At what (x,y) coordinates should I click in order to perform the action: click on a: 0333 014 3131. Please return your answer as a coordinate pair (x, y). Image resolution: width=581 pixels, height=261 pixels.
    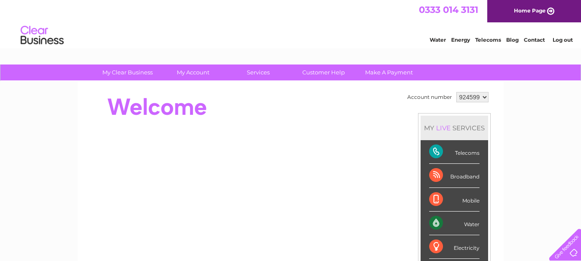
    Looking at the image, I should click on (449, 9).